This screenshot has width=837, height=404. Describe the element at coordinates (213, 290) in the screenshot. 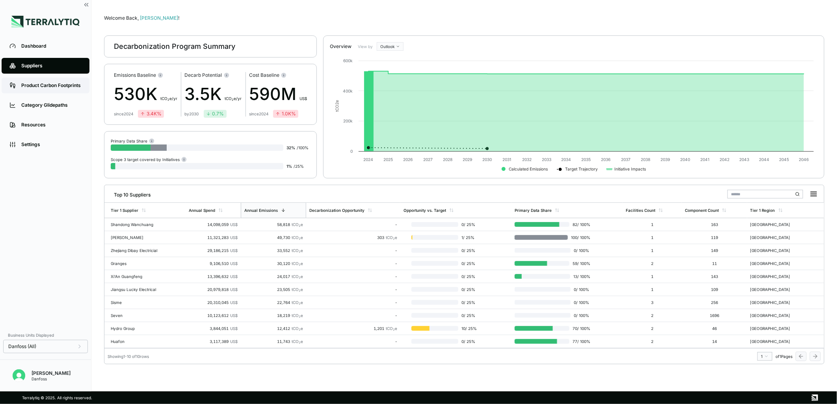

I see `div: 20,979,818` at that location.